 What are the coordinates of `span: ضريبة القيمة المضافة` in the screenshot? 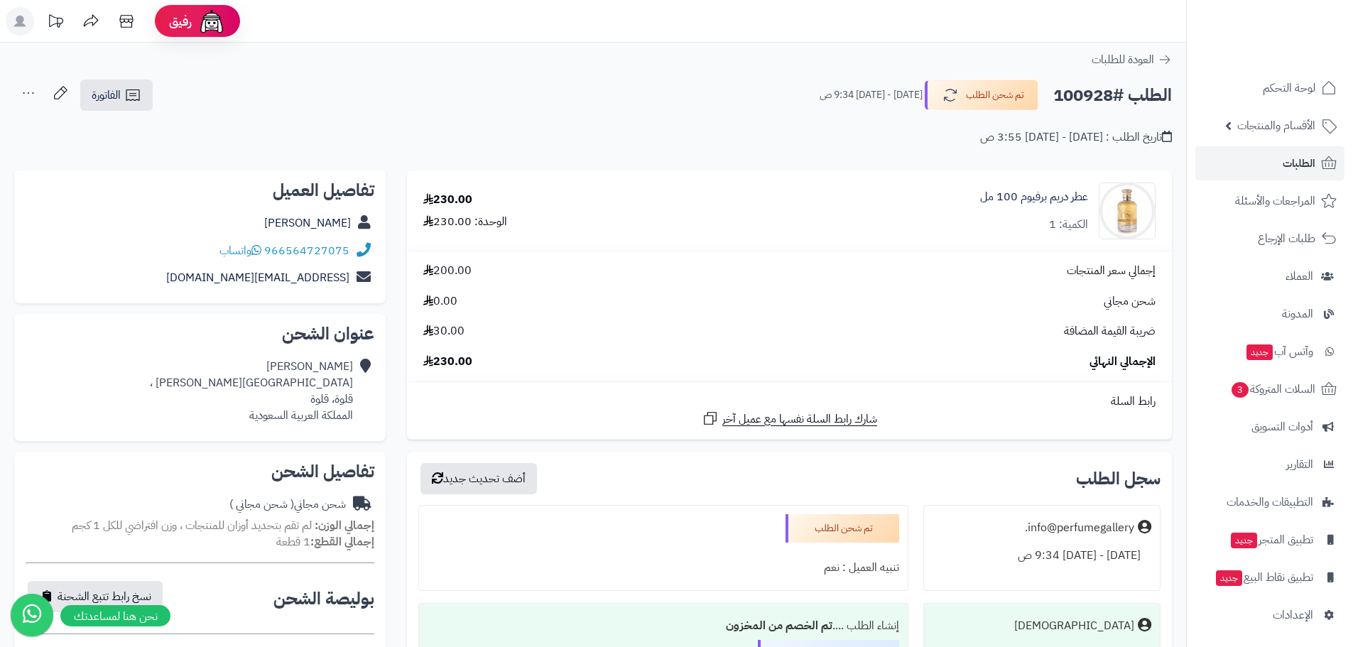 It's located at (1109, 331).